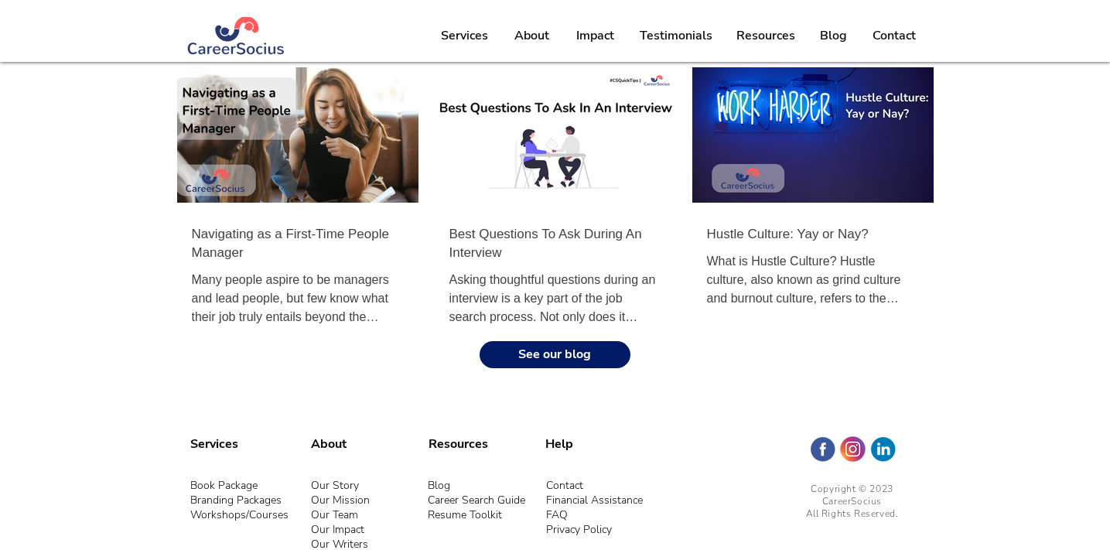 This screenshot has width=1110, height=550. What do you see at coordinates (595, 36) in the screenshot?
I see `p: Impact` at bounding box center [595, 36].